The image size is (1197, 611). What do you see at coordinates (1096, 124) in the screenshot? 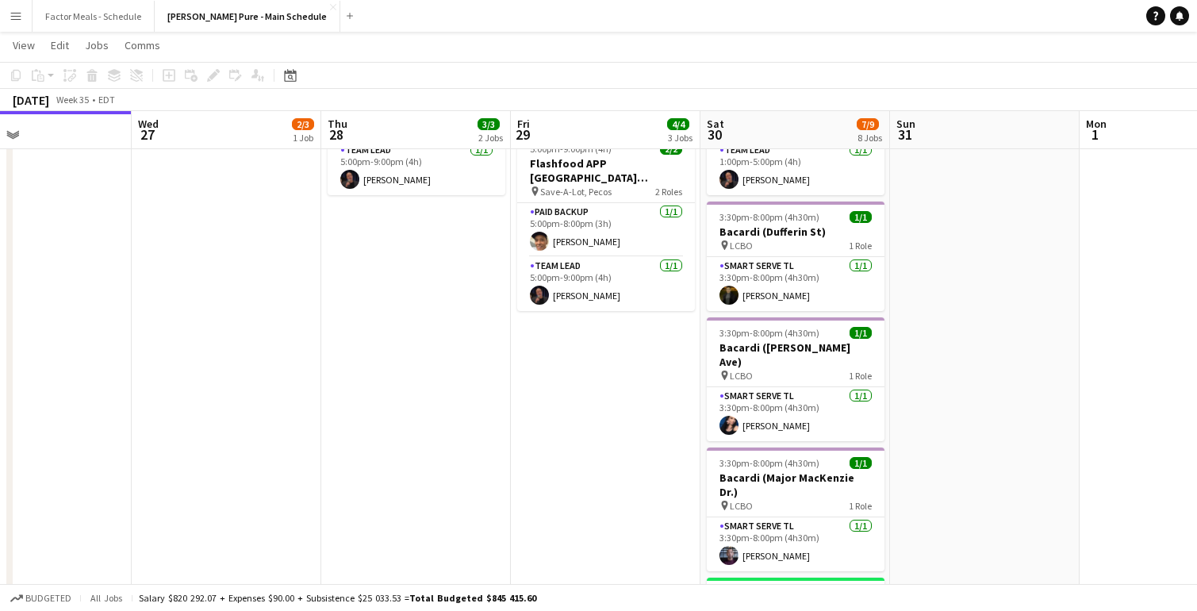
I see `span: Mon` at bounding box center [1096, 124].